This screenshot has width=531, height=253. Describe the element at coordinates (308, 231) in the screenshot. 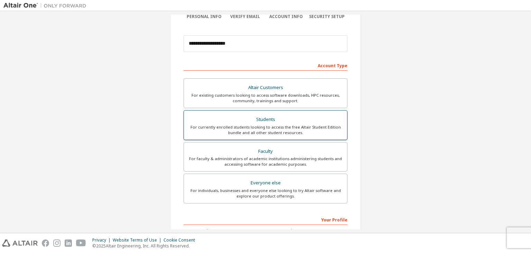

I see `label: Last Name` at that location.